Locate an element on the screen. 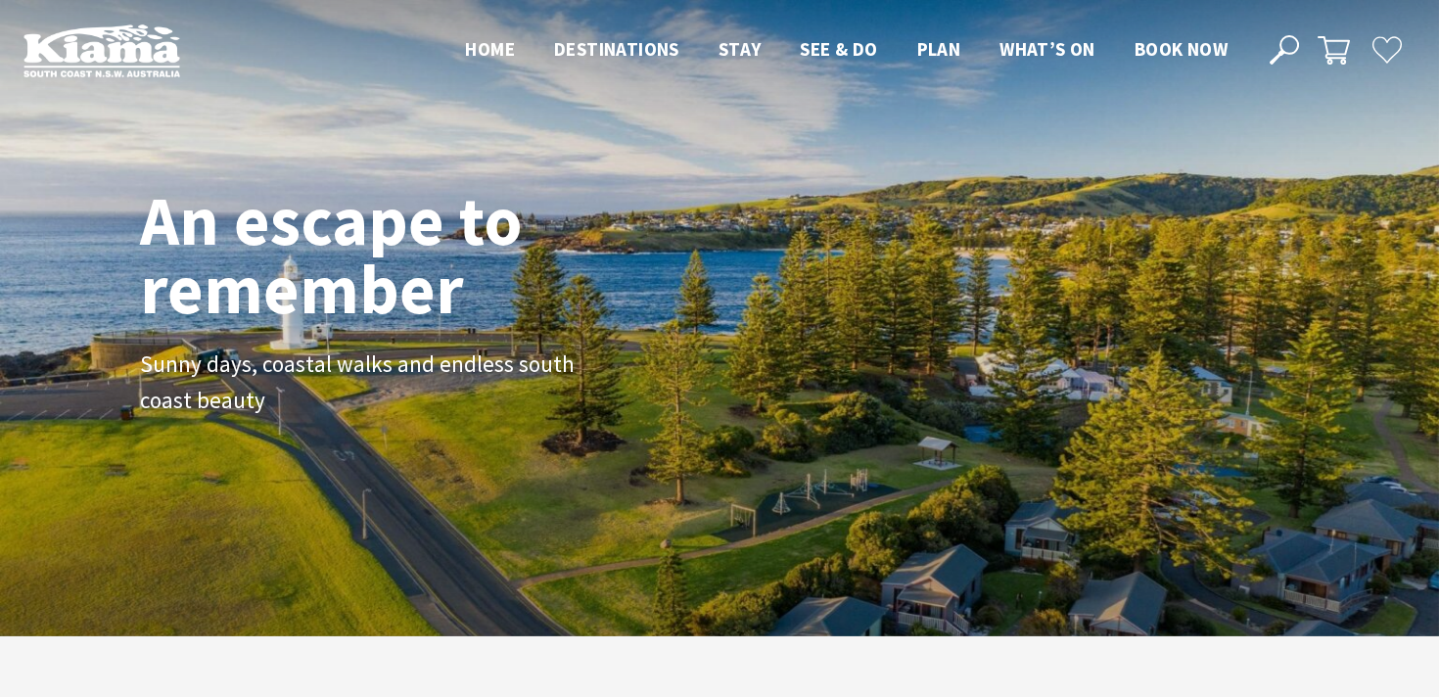 The width and height of the screenshot is (1439, 697). nav: Main Menu is located at coordinates (846, 50).